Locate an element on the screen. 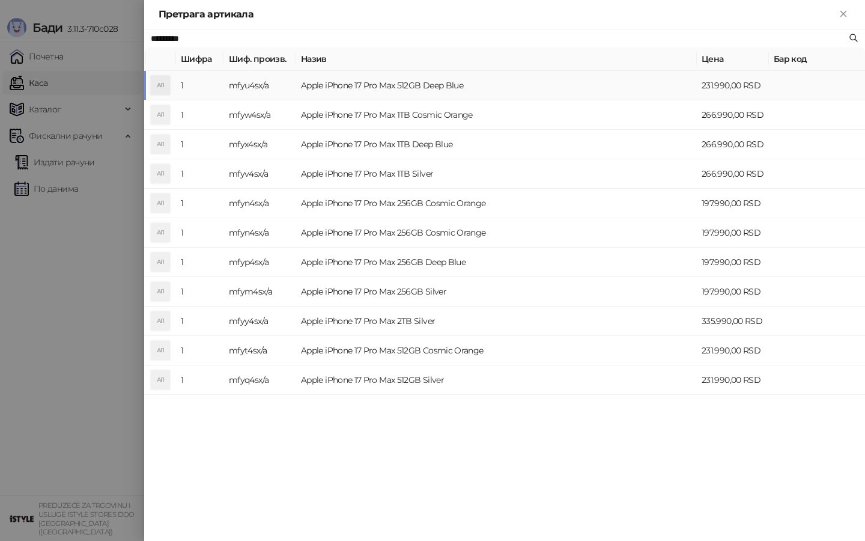 Image resolution: width=865 pixels, height=541 pixels. td: Apple iPhone 17 Pro Max 512GB Deep Blue is located at coordinates (496, 85).